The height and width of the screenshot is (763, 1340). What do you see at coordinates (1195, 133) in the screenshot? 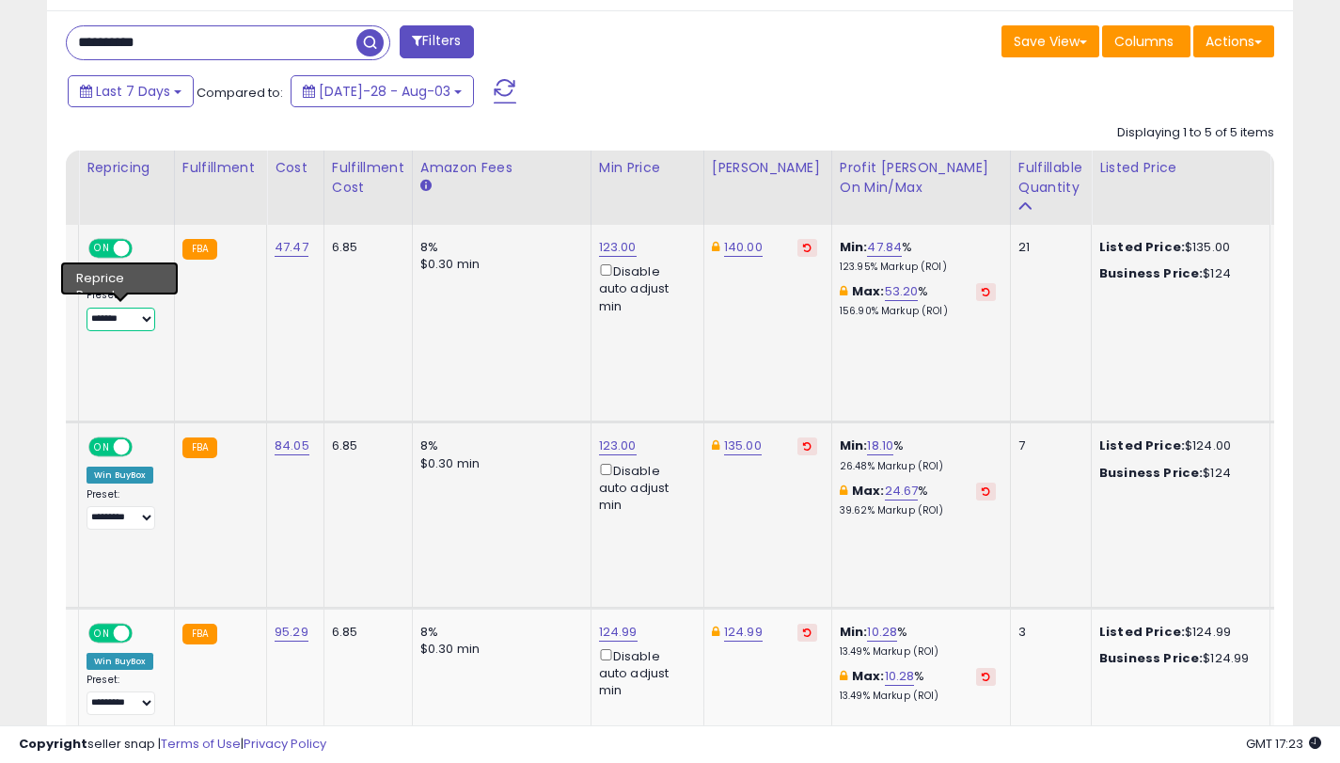
I see `div: Displaying 1 to 5 of 5 items` at bounding box center [1195, 133].